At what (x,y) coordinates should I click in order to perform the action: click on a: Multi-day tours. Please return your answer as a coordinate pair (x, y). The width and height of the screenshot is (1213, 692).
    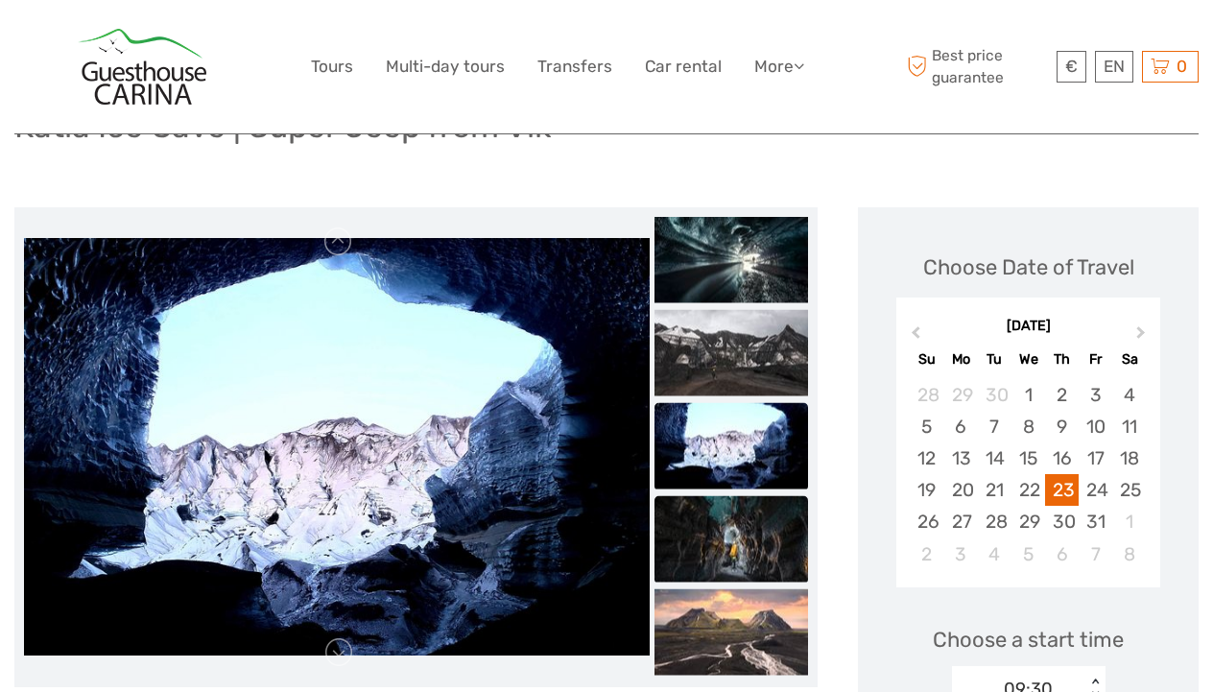
    Looking at the image, I should click on (445, 66).